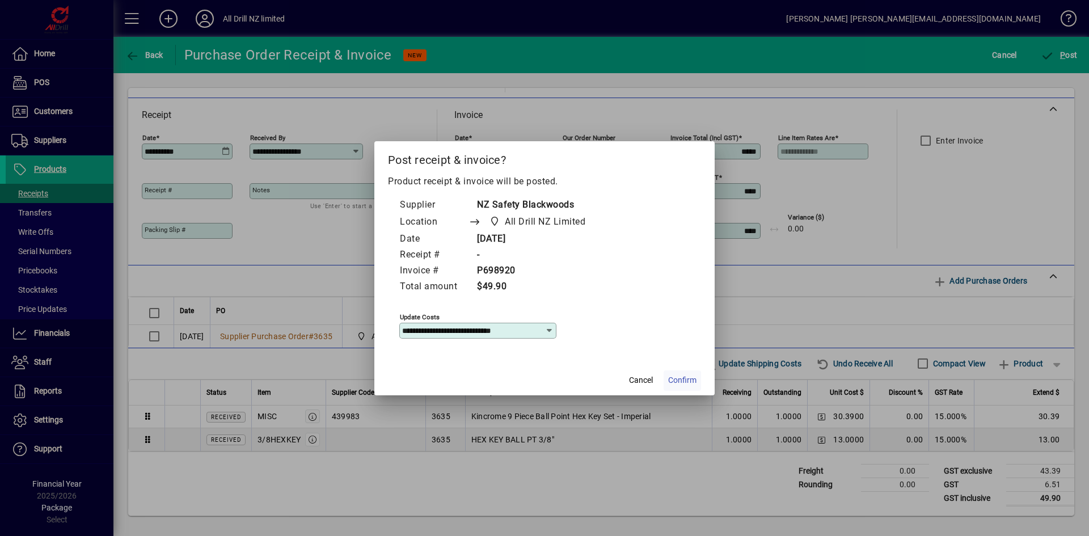 This screenshot has height=536, width=1089. What do you see at coordinates (641, 381) in the screenshot?
I see `button: Cancel` at bounding box center [641, 381].